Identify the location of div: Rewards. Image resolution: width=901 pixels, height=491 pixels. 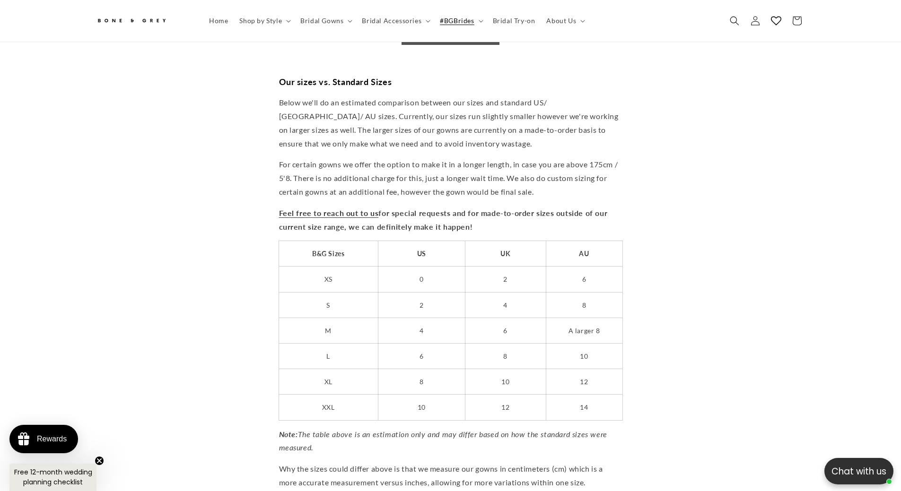
(52, 439).